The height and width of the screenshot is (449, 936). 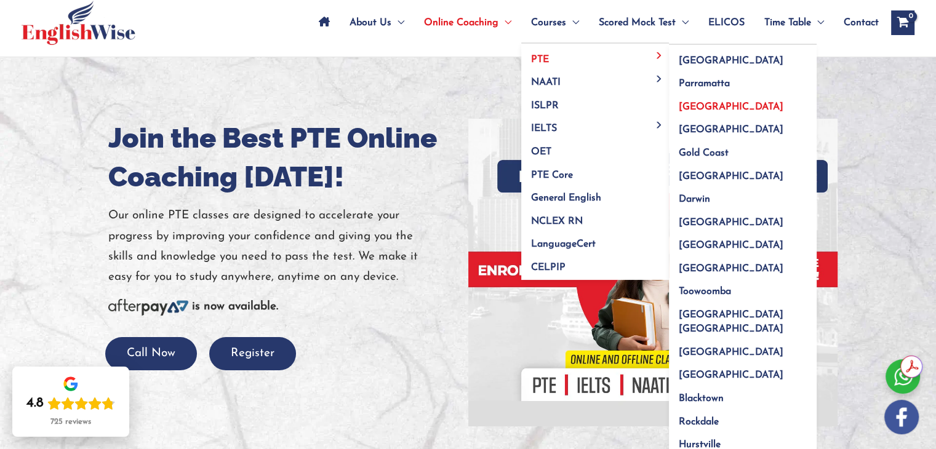 I want to click on span: ELICOS, so click(x=726, y=23).